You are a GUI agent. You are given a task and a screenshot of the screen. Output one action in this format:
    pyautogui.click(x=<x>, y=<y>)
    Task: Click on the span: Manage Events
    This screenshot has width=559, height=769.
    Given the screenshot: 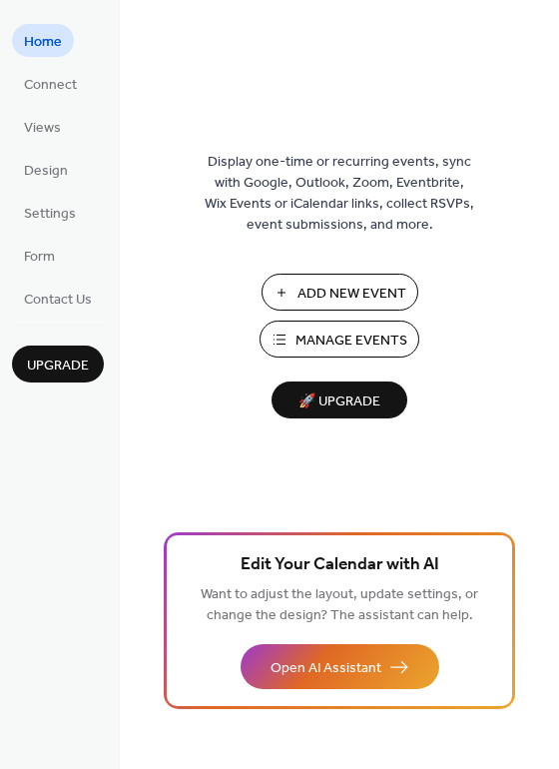 What is the action you would take?
    pyautogui.click(x=352, y=341)
    